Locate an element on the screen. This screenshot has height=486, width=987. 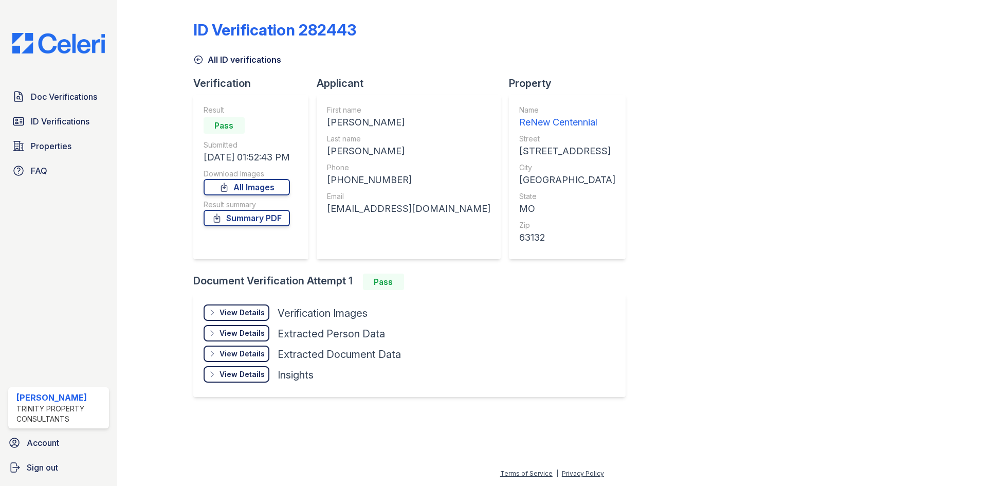
div: Result is located at coordinates (247, 110).